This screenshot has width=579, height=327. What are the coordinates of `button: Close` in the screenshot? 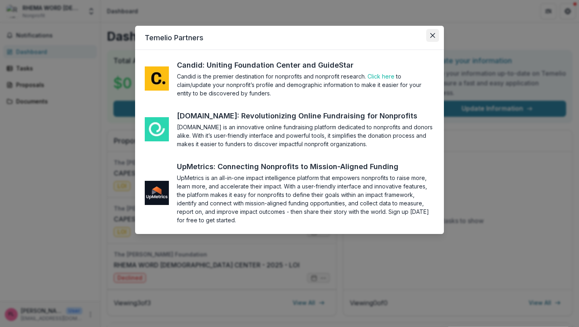 It's located at (433, 35).